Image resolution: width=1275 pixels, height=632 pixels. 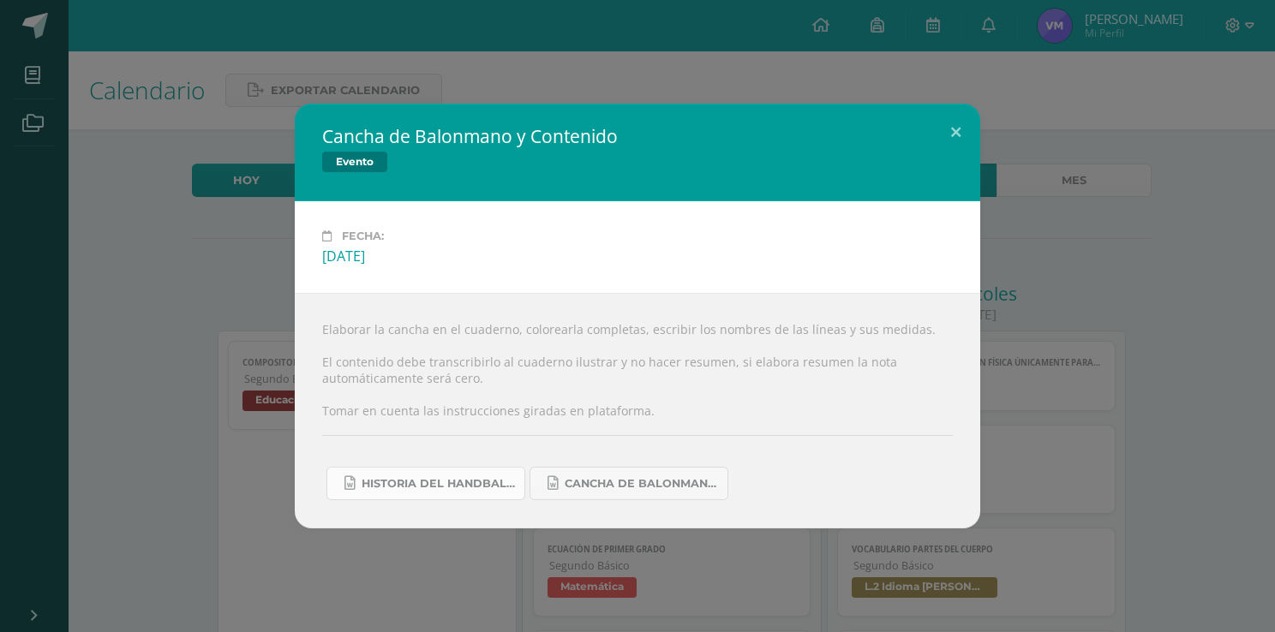 What do you see at coordinates (426, 483) in the screenshot?
I see `a: Historia del handball.docx` at bounding box center [426, 483].